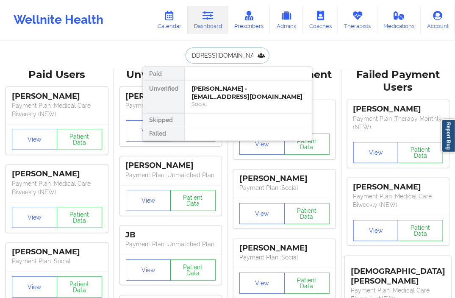 This screenshot has width=455, height=298. Describe the element at coordinates (163, 134) in the screenshot. I see `div: Failed` at that location.